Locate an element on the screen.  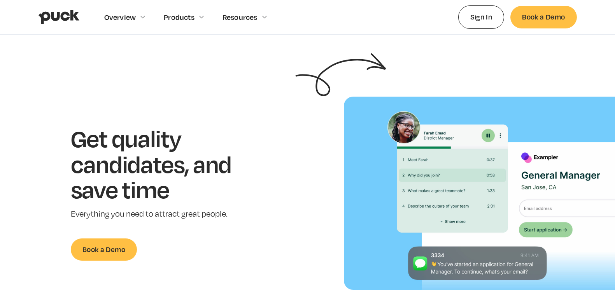
p: Everything you need to attract great people. is located at coordinates (163, 214).